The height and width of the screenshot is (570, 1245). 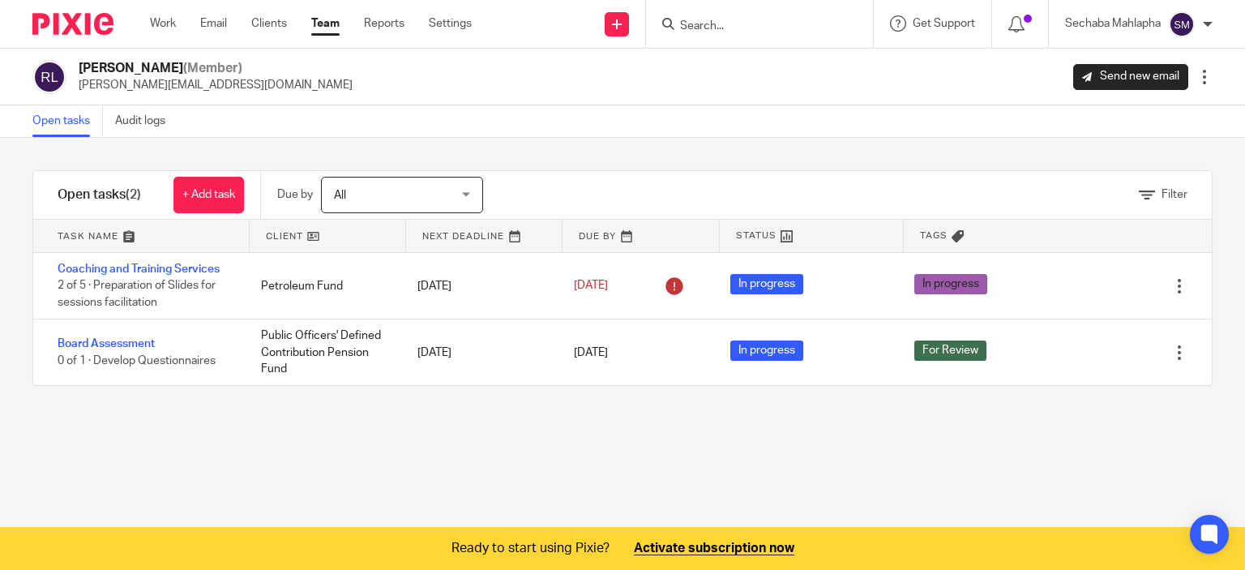 I want to click on a: + Add task, so click(x=208, y=195).